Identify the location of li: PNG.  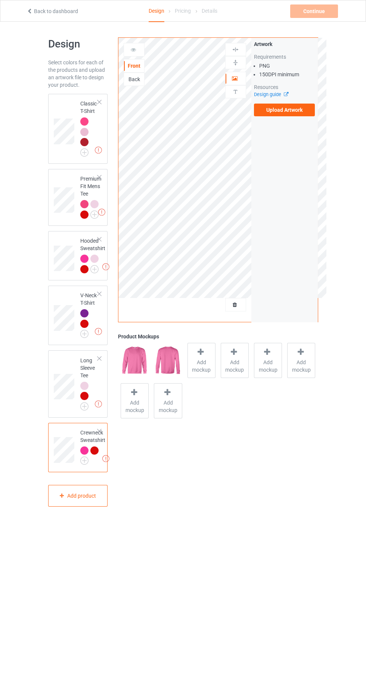
(287, 66).